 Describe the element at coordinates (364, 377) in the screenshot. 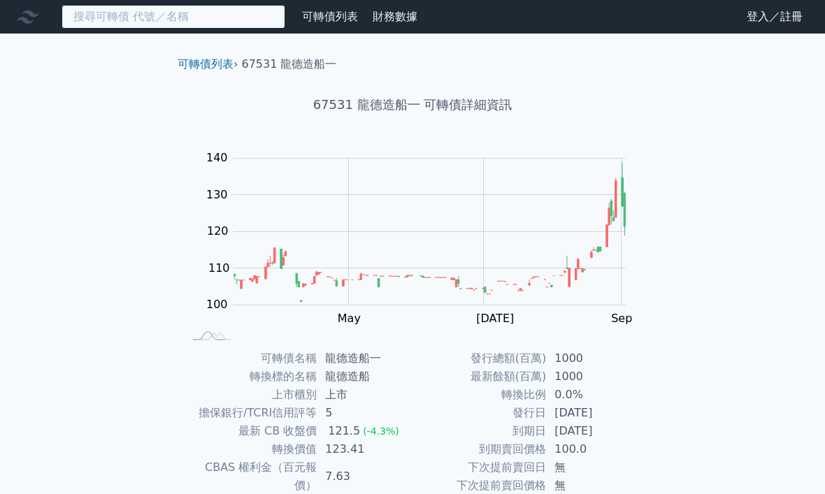

I see `td: 龍德造船` at that location.